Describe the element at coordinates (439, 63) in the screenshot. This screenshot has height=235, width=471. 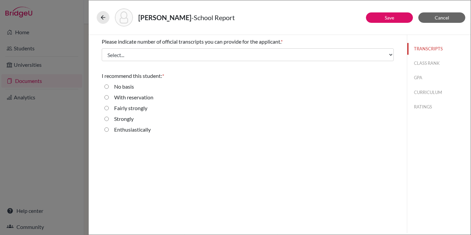
I see `button: CLASS RANK` at that location.